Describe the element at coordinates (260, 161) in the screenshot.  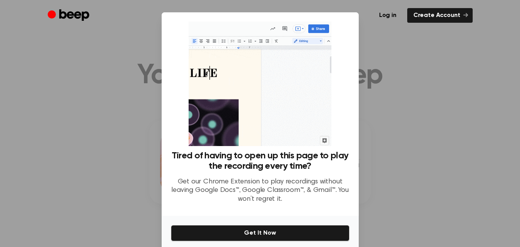
I see `h3: Tired of having to open up this page to play the recording every time?` at that location.